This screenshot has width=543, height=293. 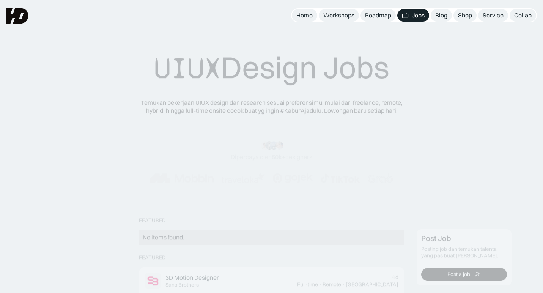 I want to click on img: Job Image, so click(x=153, y=281).